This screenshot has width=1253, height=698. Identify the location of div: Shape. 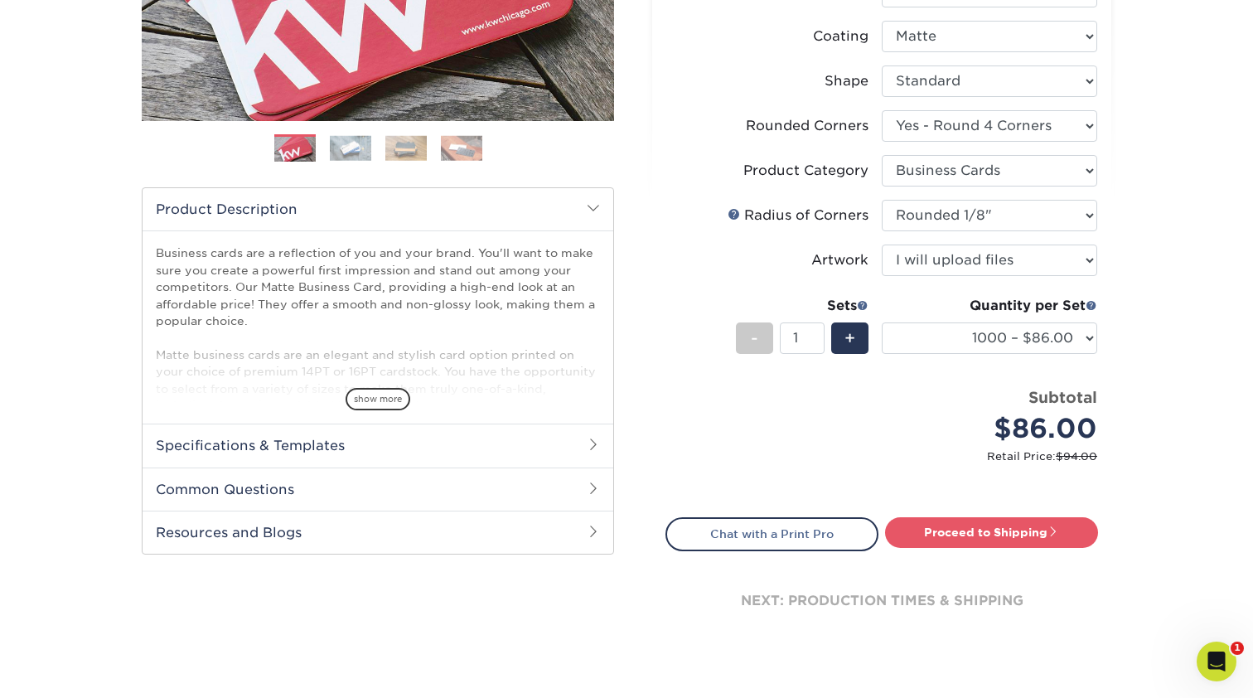
(846, 81).